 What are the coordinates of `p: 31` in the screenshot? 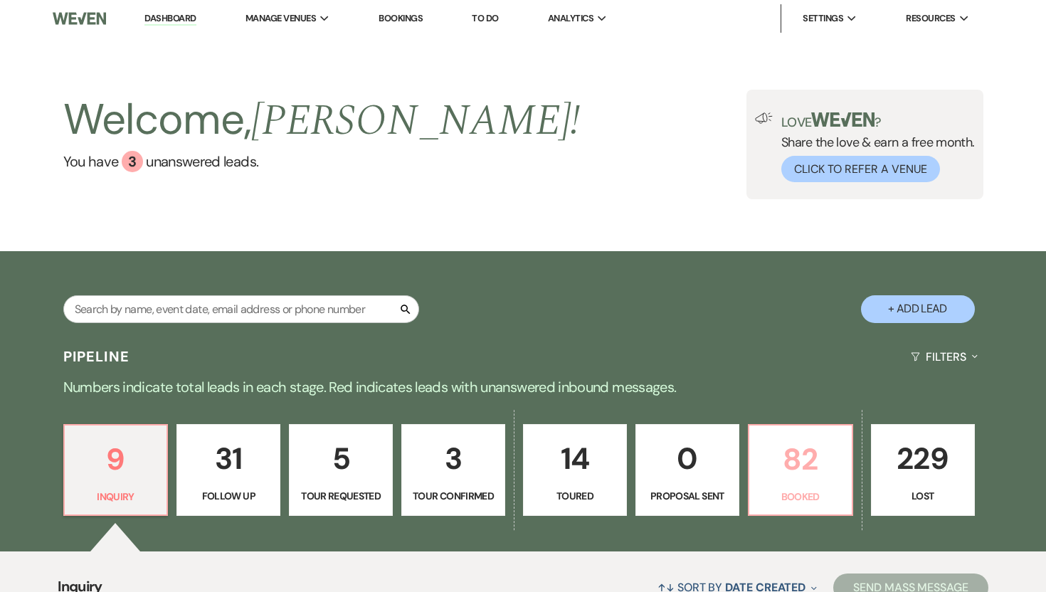 It's located at (228, 458).